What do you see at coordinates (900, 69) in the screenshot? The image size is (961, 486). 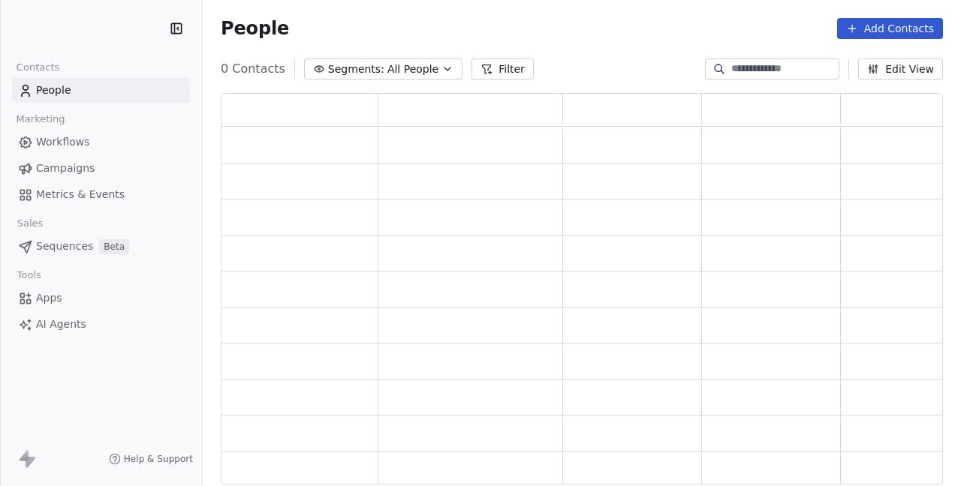 I see `button: Edit View` at bounding box center [900, 69].